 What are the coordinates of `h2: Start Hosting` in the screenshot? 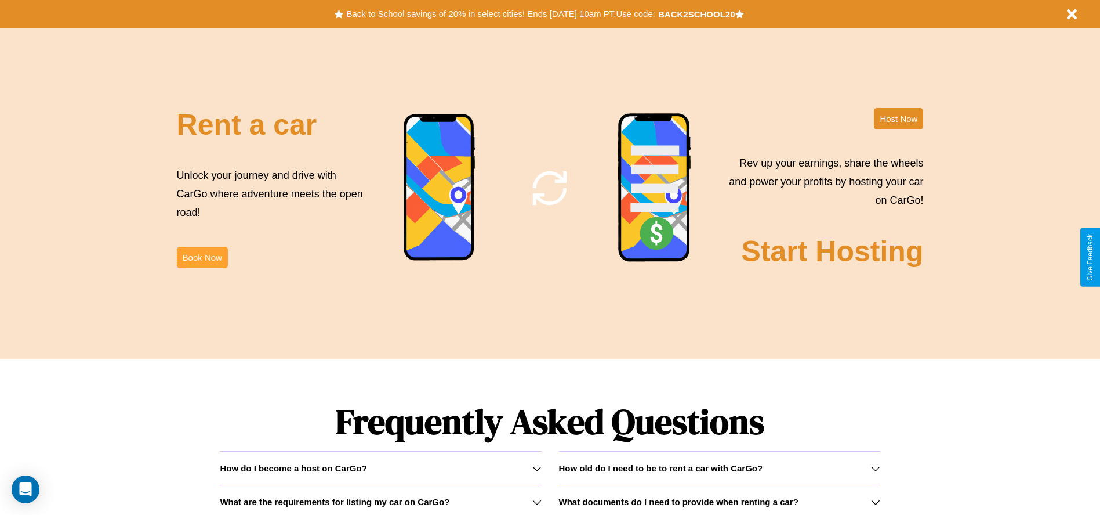 It's located at (833, 251).